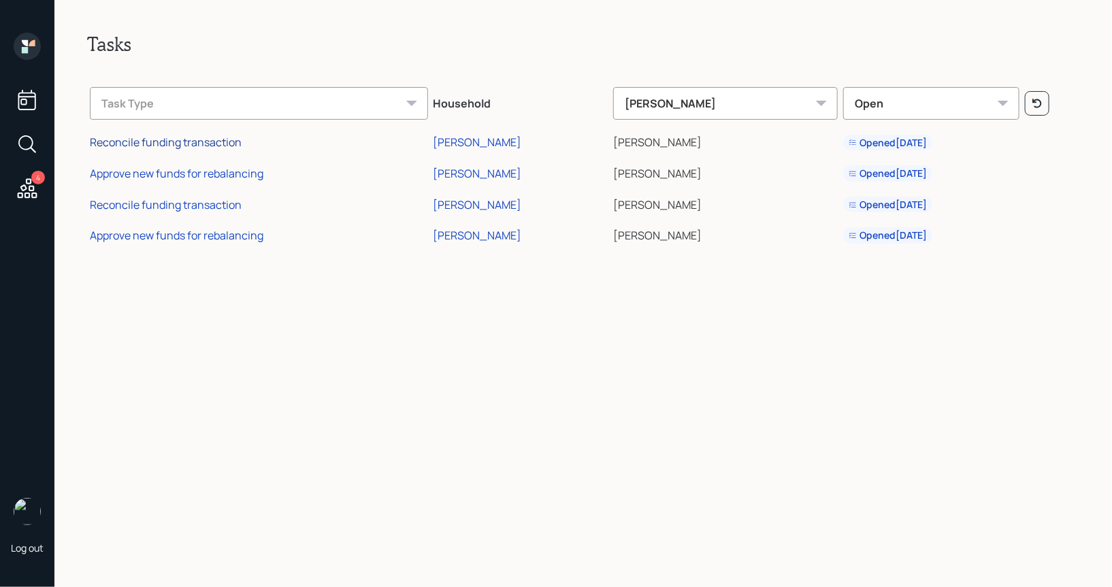 This screenshot has width=1112, height=587. What do you see at coordinates (27, 548) in the screenshot?
I see `div: Log out` at bounding box center [27, 548].